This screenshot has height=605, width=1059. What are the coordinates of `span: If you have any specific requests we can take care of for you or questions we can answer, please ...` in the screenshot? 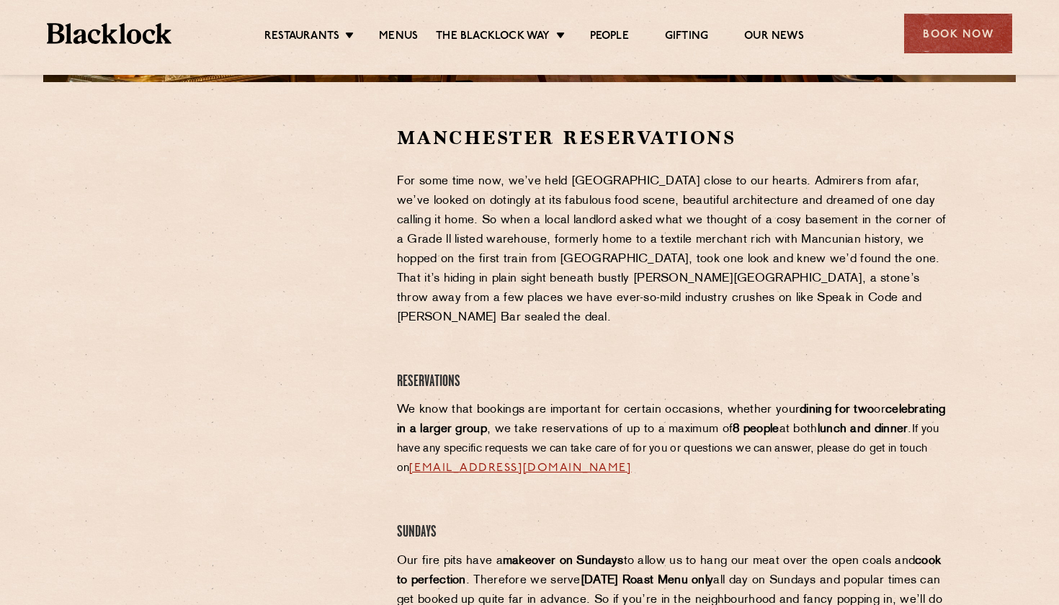 It's located at (668, 449).